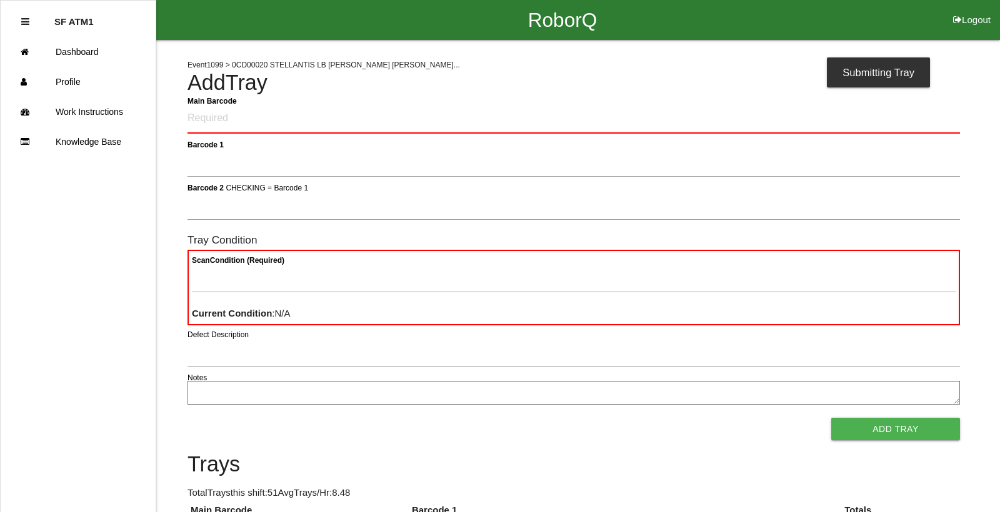  What do you see at coordinates (574, 240) in the screenshot?
I see `h6: Tray Condition` at bounding box center [574, 240].